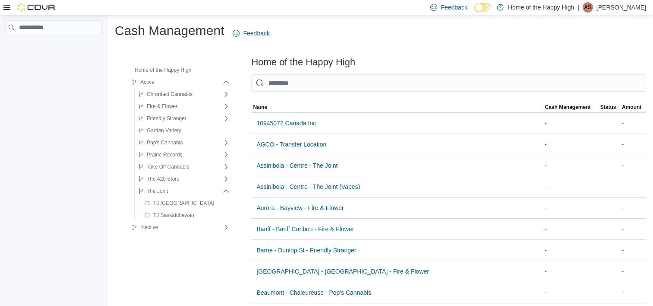 This screenshot has width=653, height=306. What do you see at coordinates (168, 167) in the screenshot?
I see `span: Take Off Cannabis` at bounding box center [168, 167].